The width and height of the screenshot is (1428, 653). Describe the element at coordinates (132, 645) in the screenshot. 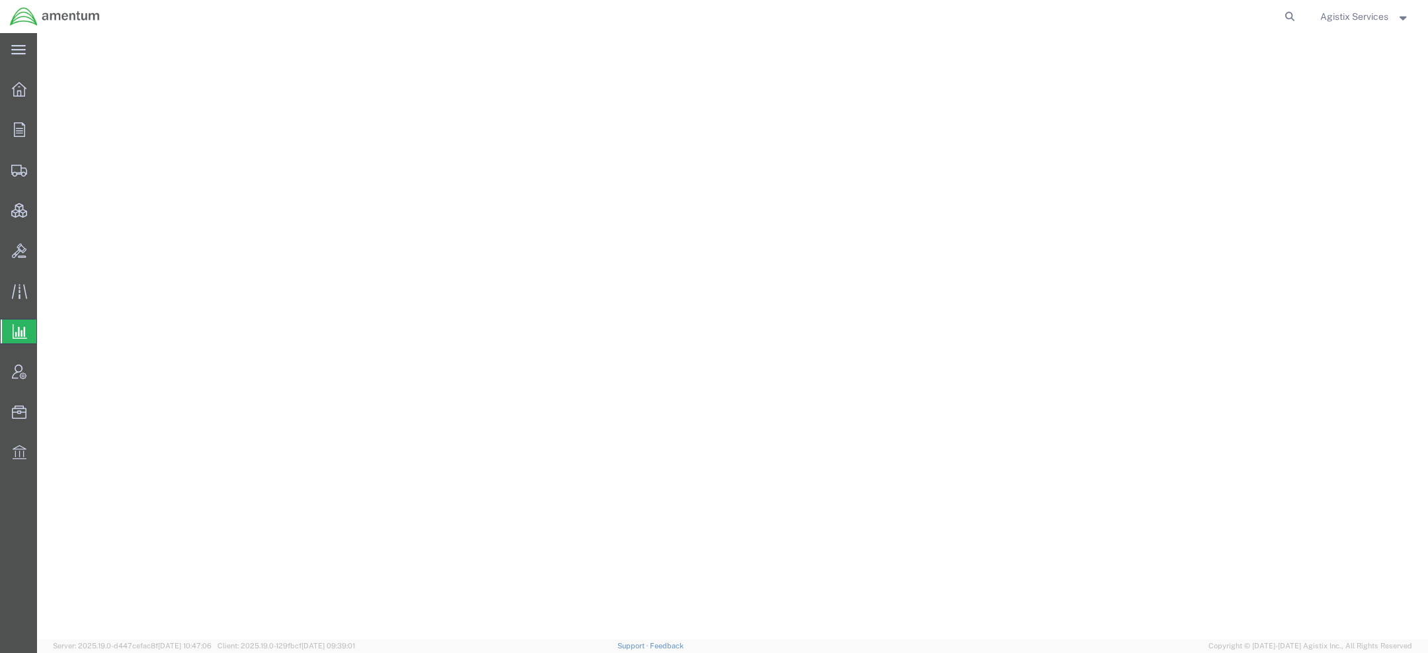

I see `span: Server: 2025.19.0-d447cefac8f` at that location.